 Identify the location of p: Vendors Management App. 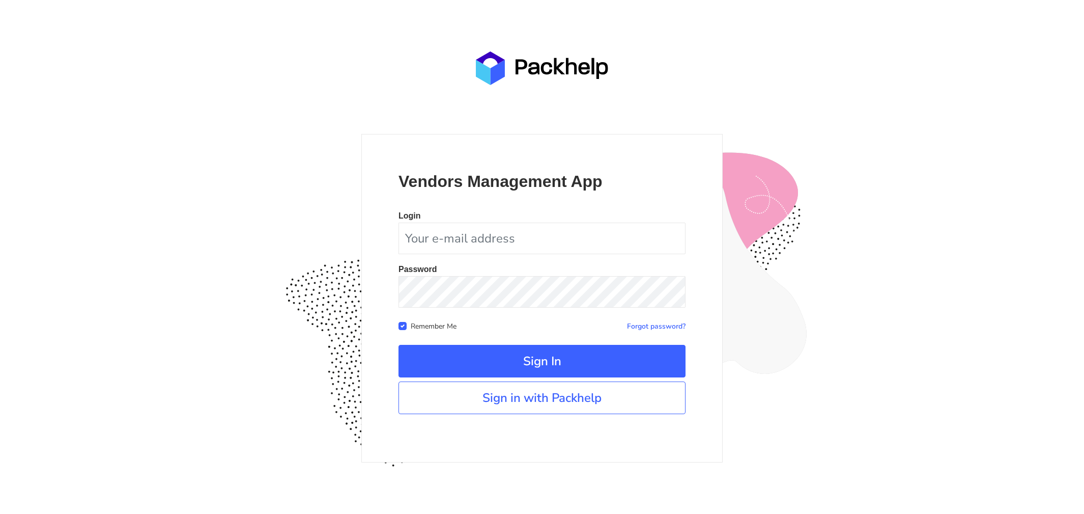
(542, 181).